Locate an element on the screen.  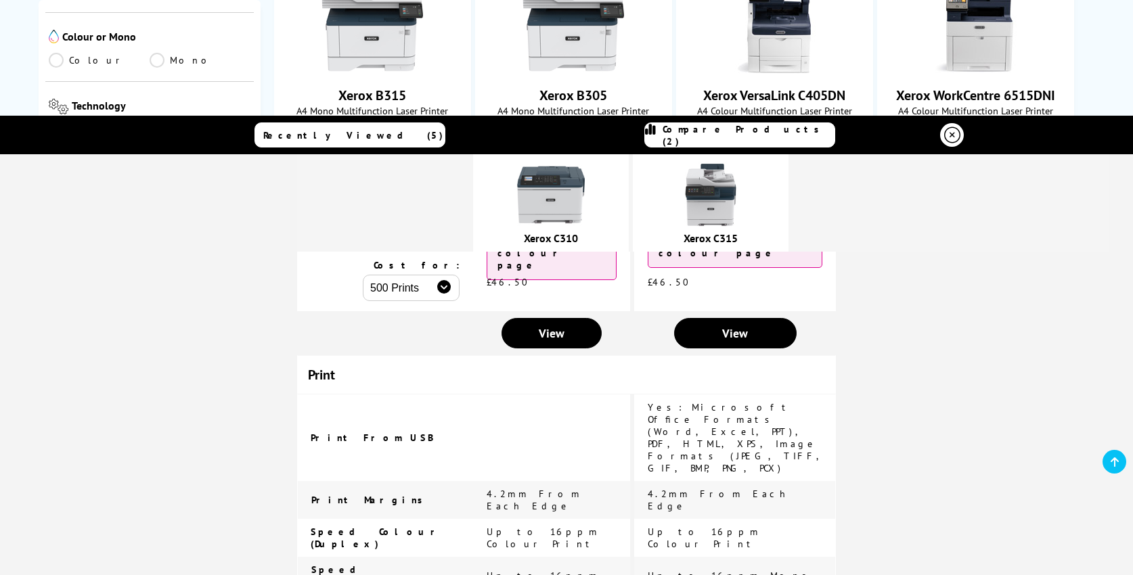
img: Colour or Mono is located at coordinates (53, 37).